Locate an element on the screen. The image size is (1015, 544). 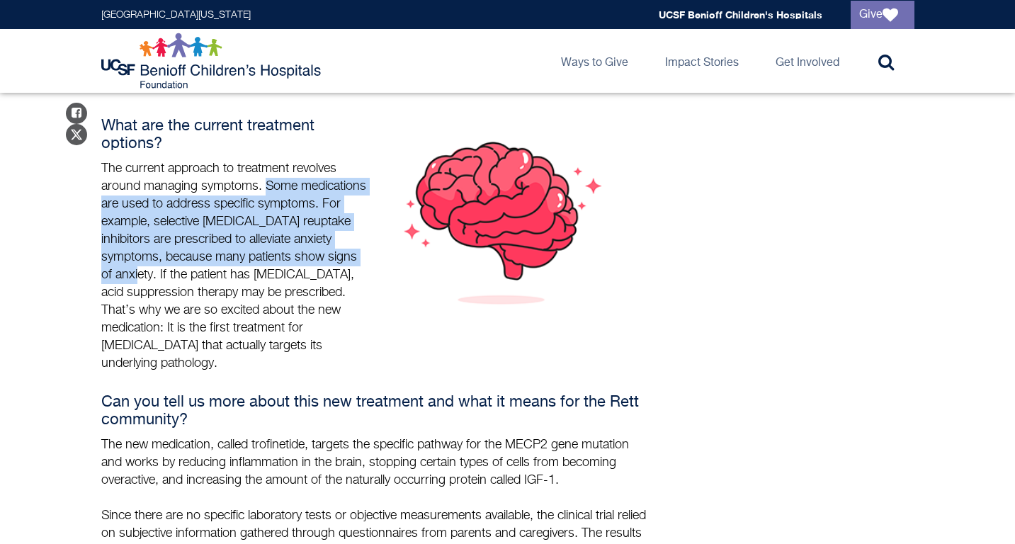
p: The current approach to treatment revolves around managing symptoms. Some medications are used to... is located at coordinates (234, 266).